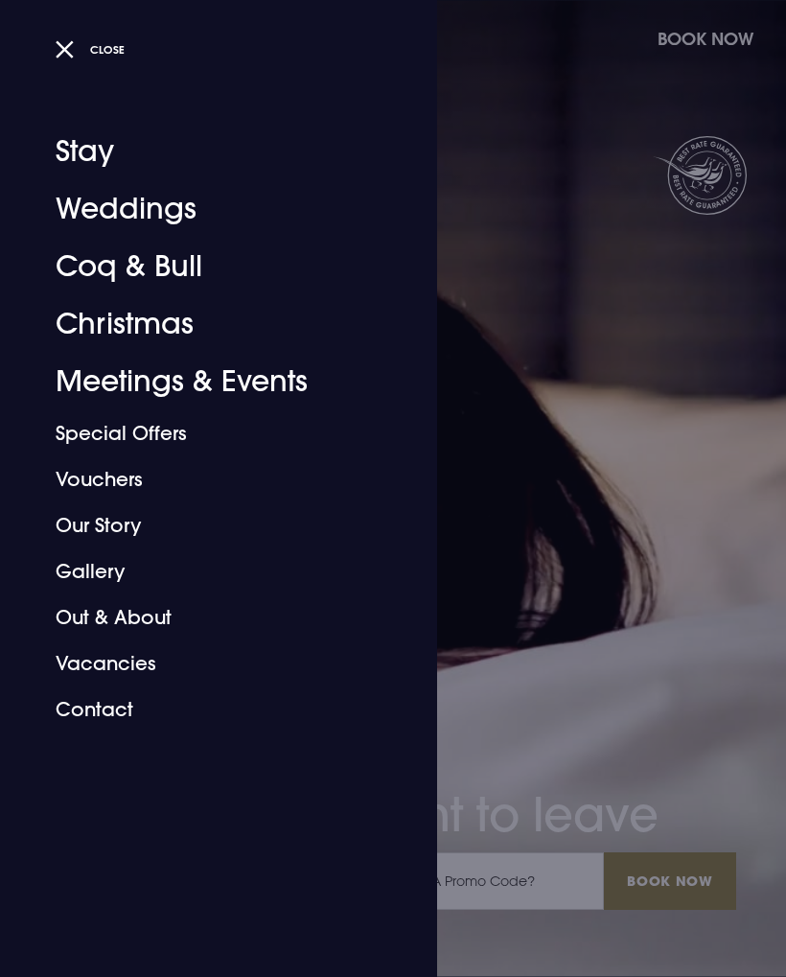 Image resolution: width=786 pixels, height=977 pixels. Describe the element at coordinates (207, 525) in the screenshot. I see `a: Our Story` at that location.